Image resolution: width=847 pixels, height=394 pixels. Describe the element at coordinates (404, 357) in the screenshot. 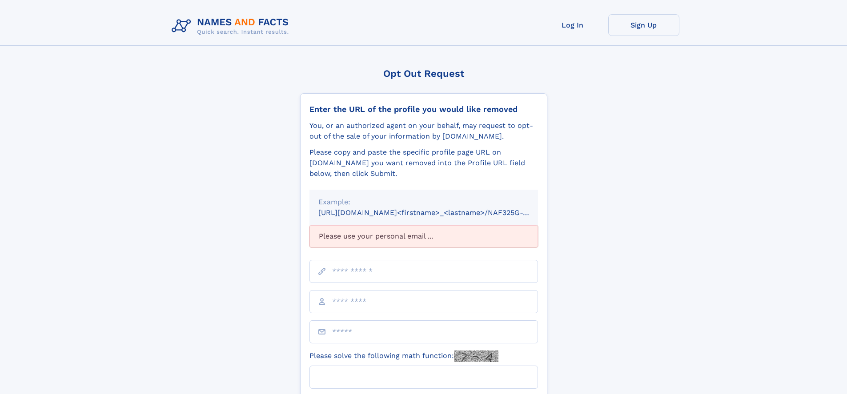

I see `label: Please solve the following math function:` at that location.